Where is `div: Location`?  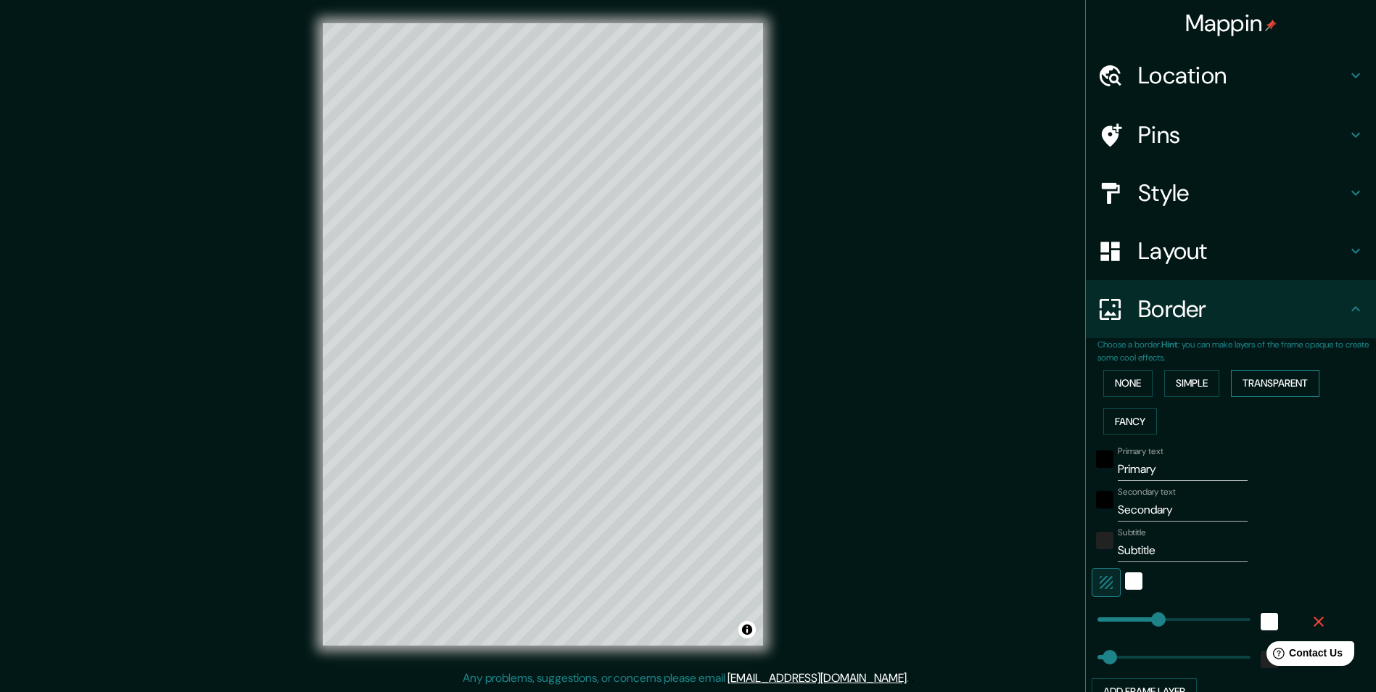
div: Location is located at coordinates (1231, 75).